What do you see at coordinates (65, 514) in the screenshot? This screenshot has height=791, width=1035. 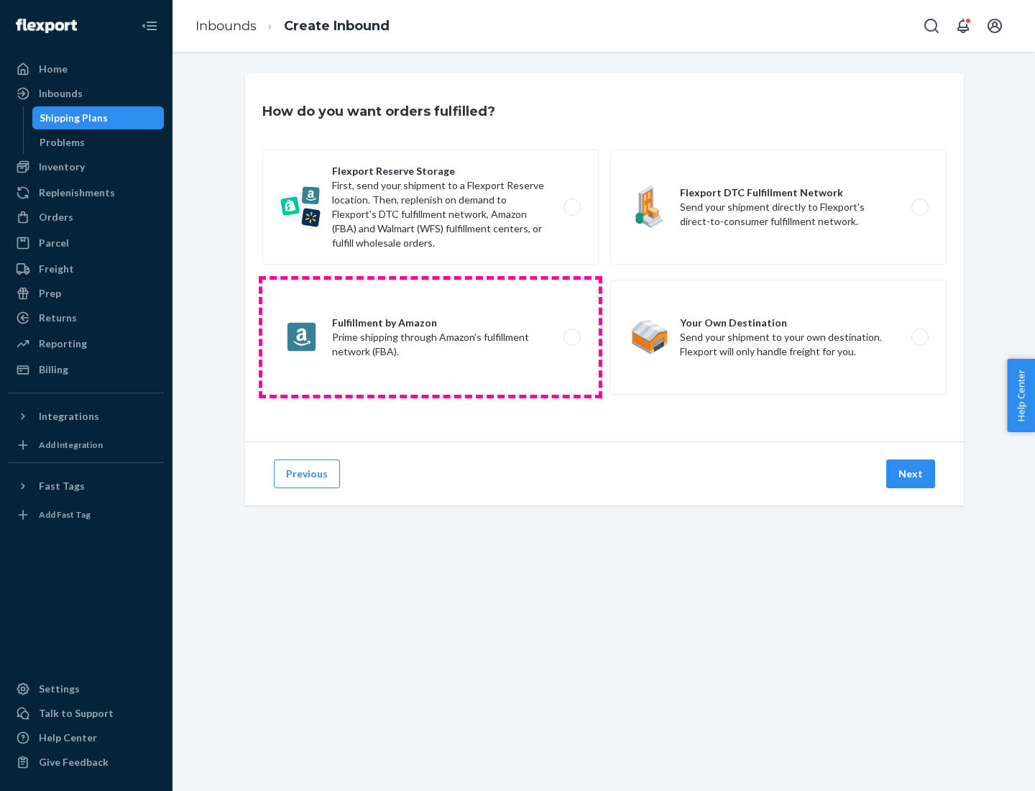 I see `div: Add Fast Tag` at bounding box center [65, 514].